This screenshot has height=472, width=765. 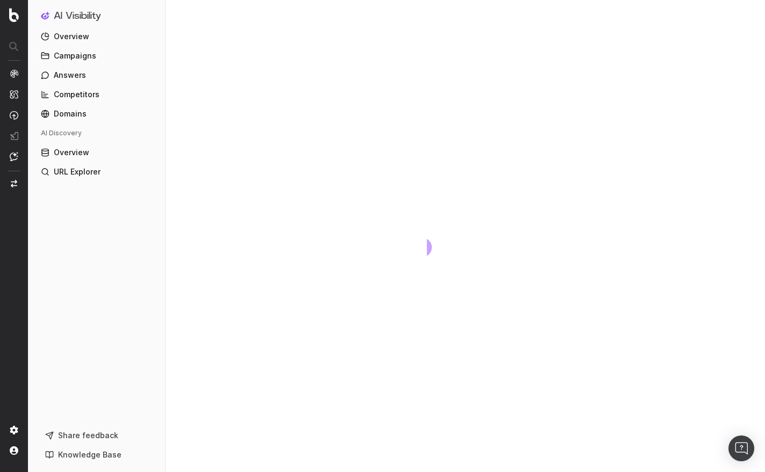 I want to click on div: AI Discovery, so click(x=96, y=133).